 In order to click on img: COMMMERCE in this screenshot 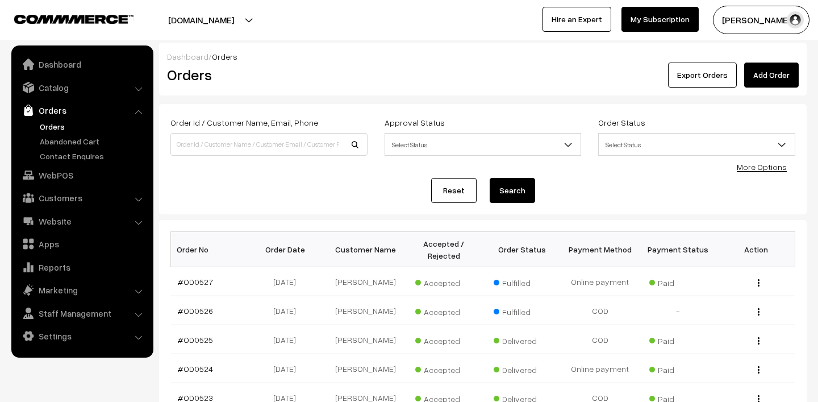, I will do `click(74, 19)`.